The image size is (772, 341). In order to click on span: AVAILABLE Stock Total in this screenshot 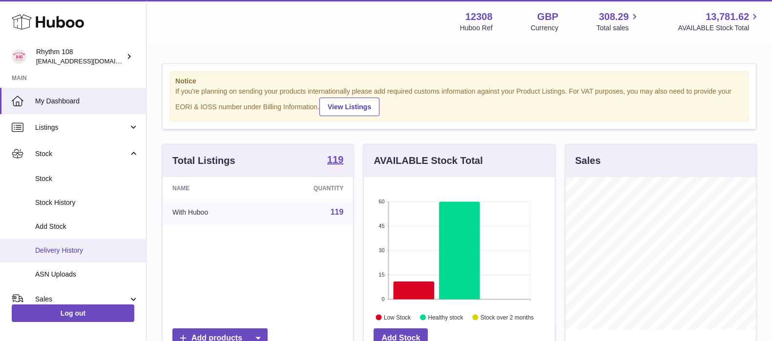, I will do `click(719, 28)`.